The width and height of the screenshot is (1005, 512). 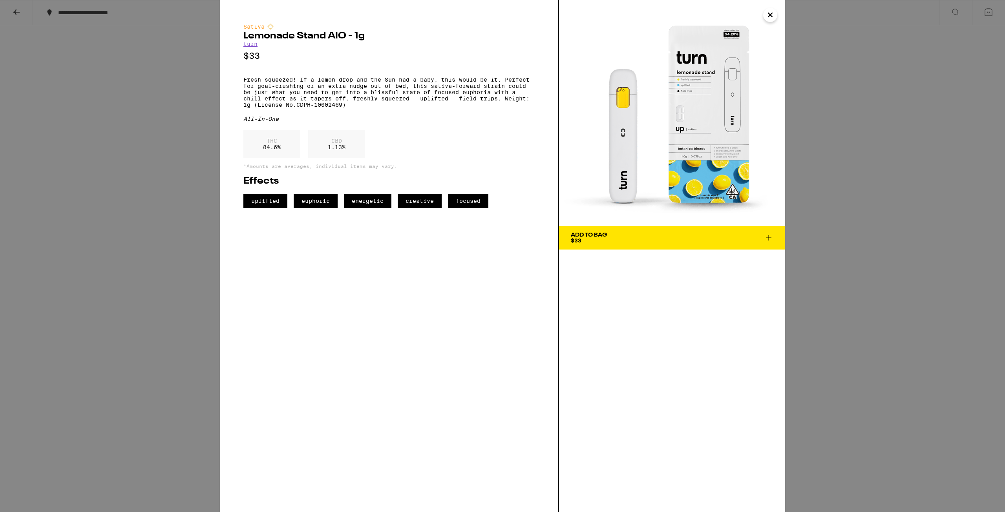 I want to click on span: uplifted, so click(x=265, y=201).